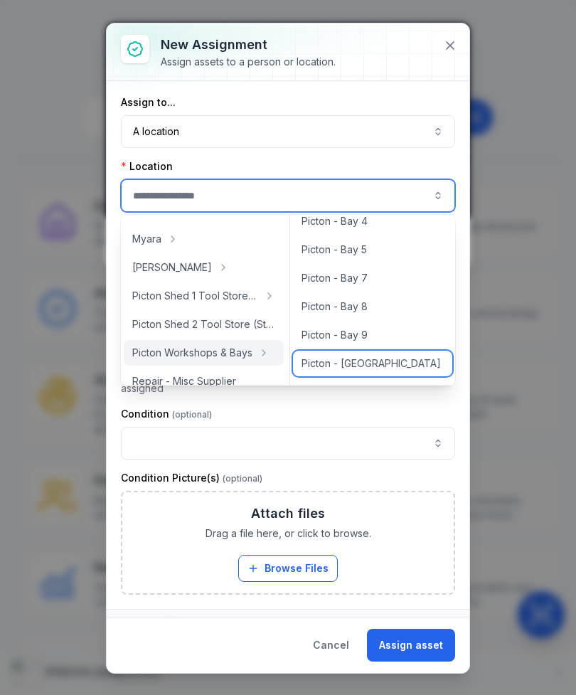  Describe the element at coordinates (288, 513) in the screenshot. I see `h3: Attach files` at that location.